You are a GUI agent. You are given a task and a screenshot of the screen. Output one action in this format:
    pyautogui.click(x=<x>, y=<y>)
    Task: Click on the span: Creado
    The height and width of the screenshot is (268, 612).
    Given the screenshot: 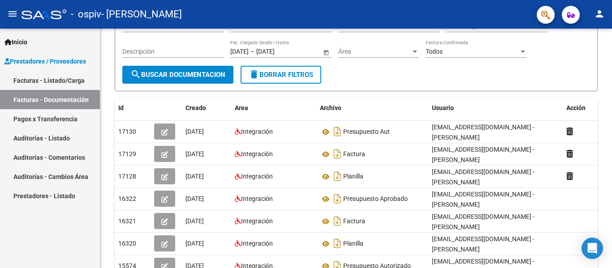 What is the action you would take?
    pyautogui.click(x=196, y=108)
    